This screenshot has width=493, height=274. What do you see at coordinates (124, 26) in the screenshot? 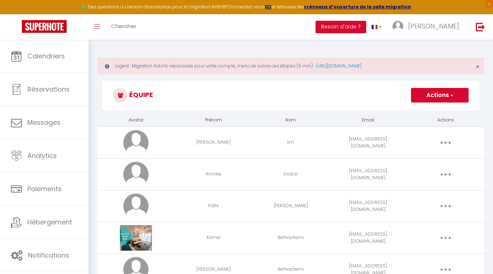
I see `span: Chercher` at bounding box center [124, 26].